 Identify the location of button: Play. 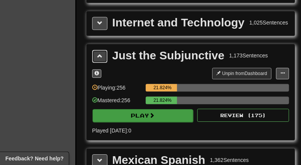
(143, 115).